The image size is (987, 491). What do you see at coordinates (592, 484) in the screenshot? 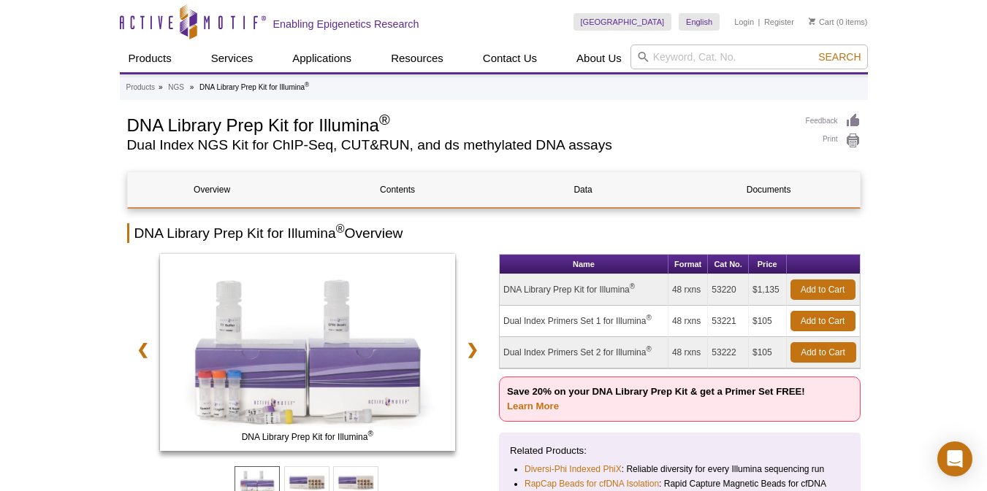
I see `a: RapCap Beads for cfDNA Isolation` at bounding box center [592, 484].